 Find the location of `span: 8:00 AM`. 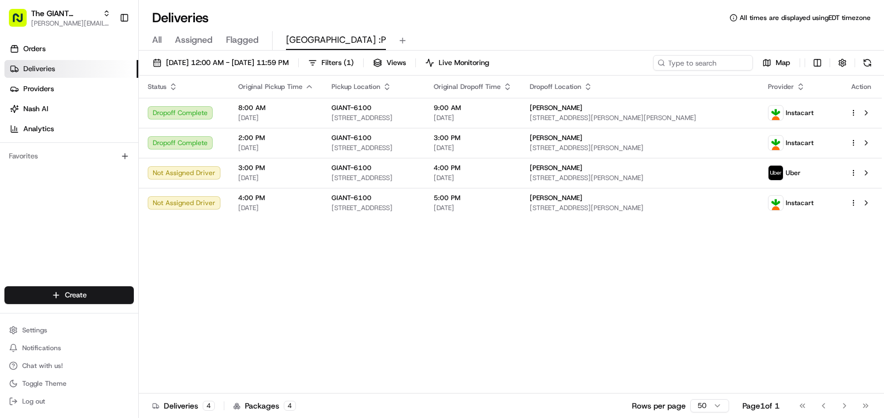

span: 8:00 AM is located at coordinates (276, 108).